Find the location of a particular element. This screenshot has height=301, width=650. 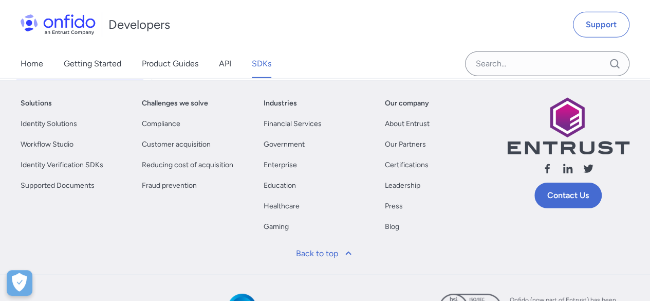

a: Identity Solutions is located at coordinates (49, 124).